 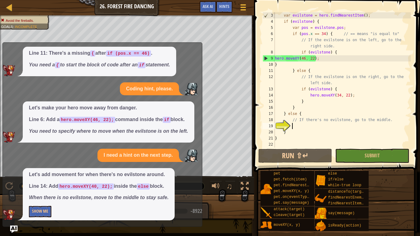 What do you see at coordinates (269, 28) in the screenshot?
I see `div: 5` at bounding box center [269, 28].